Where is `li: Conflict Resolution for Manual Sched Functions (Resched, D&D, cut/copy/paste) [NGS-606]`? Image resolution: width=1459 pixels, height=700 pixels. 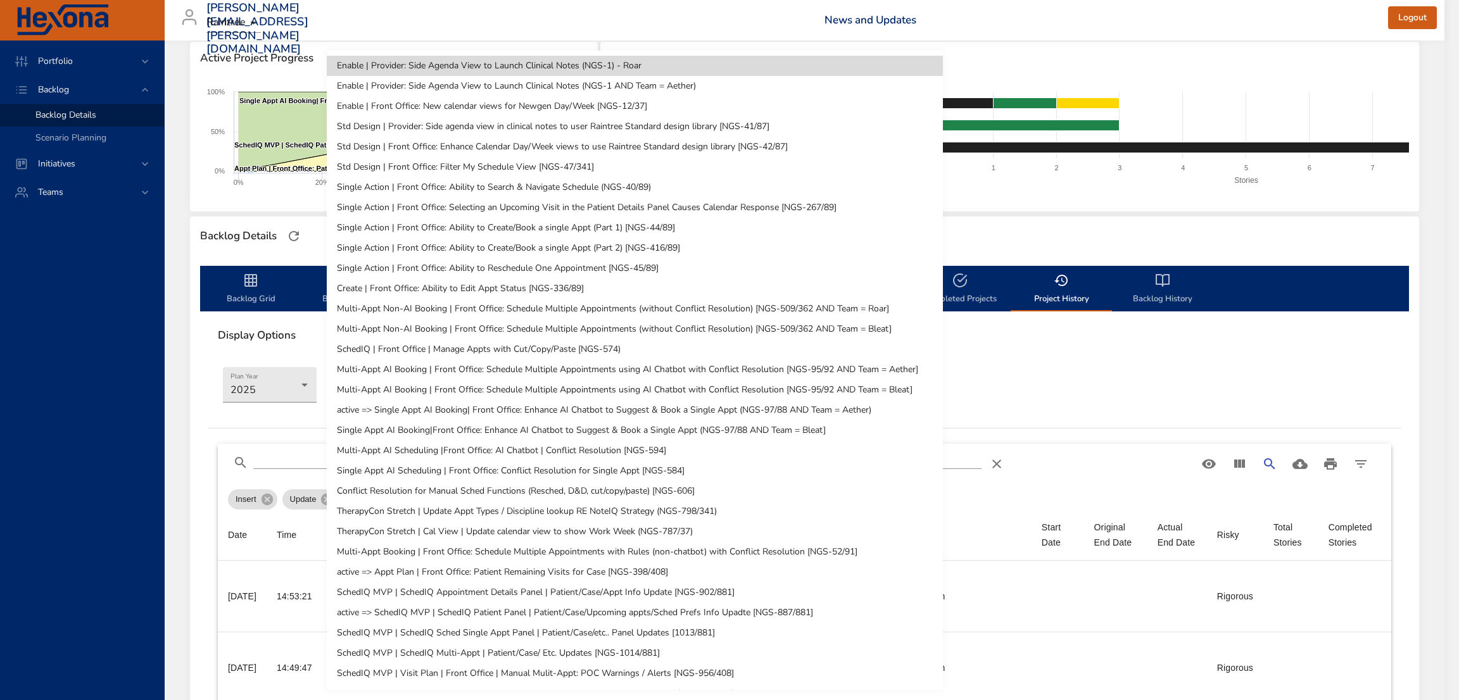 li: Conflict Resolution for Manual Sched Functions (Resched, D&D, cut/copy/paste) [NGS-606] is located at coordinates (634, 491).